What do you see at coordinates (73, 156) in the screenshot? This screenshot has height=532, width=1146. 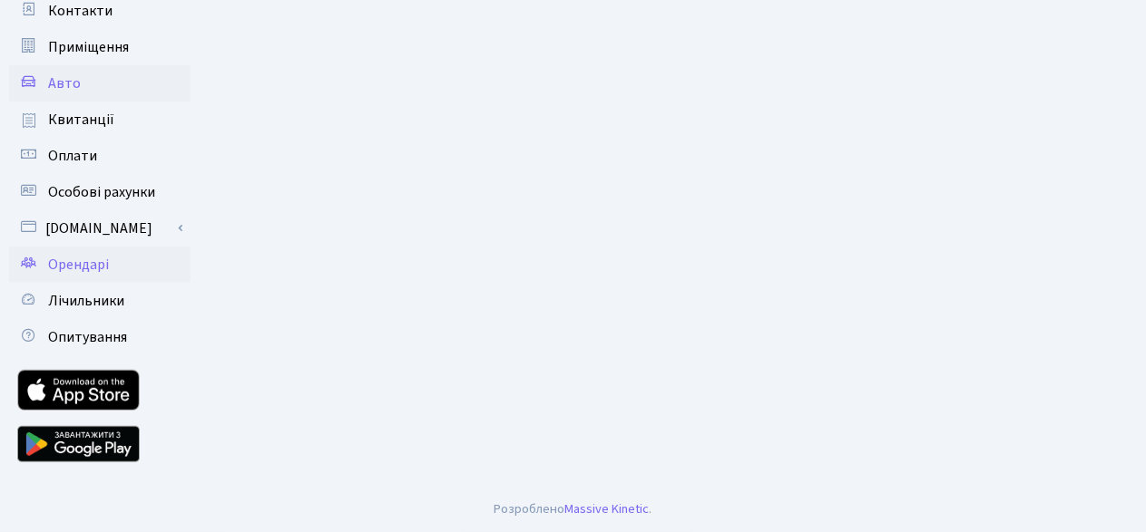 I see `span: Оплати` at bounding box center [73, 156].